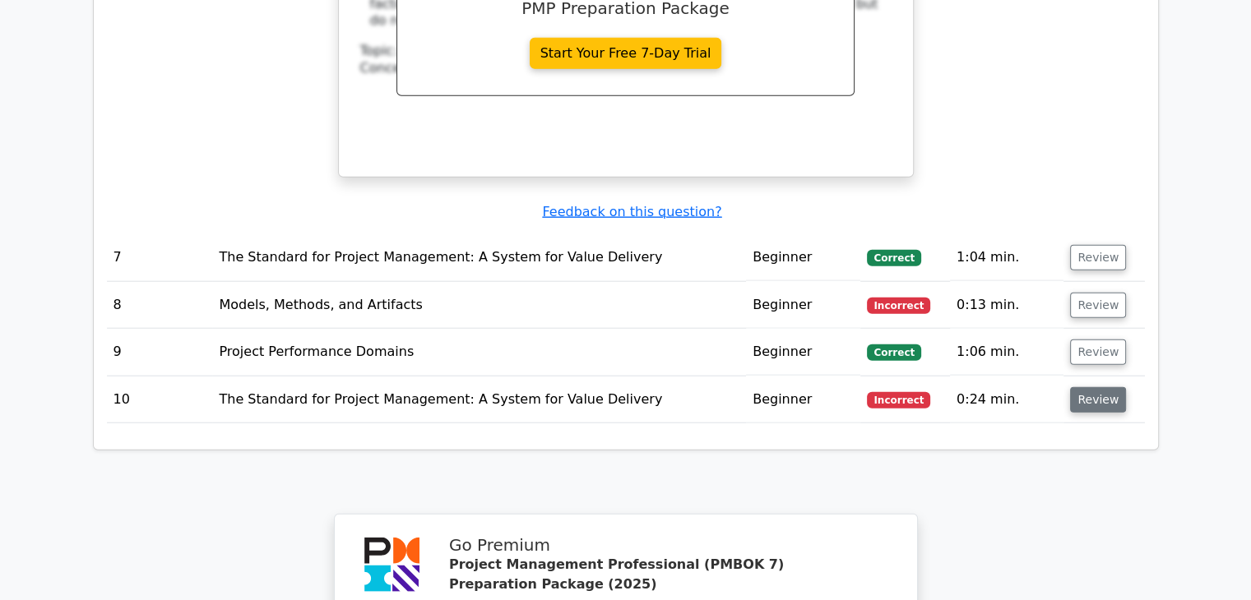 Image resolution: width=1251 pixels, height=600 pixels. I want to click on td: 1:04 min., so click(1006, 257).